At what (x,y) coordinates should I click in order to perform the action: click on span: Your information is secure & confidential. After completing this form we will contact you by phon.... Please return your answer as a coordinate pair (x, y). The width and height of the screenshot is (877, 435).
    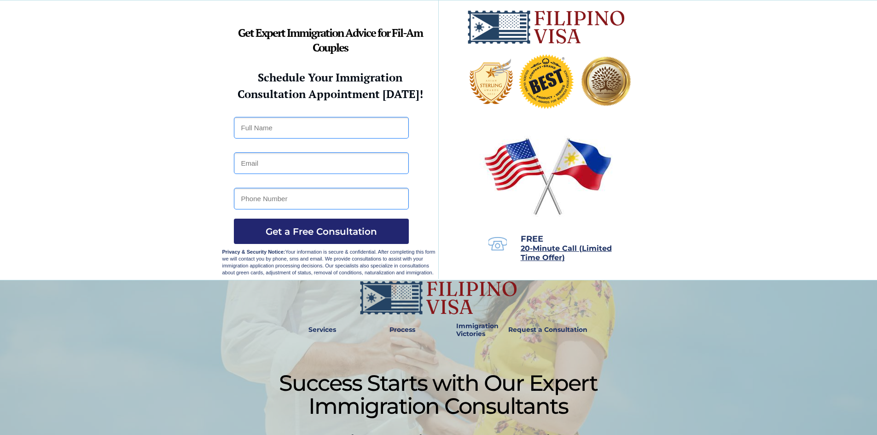
    Looking at the image, I should click on (329, 262).